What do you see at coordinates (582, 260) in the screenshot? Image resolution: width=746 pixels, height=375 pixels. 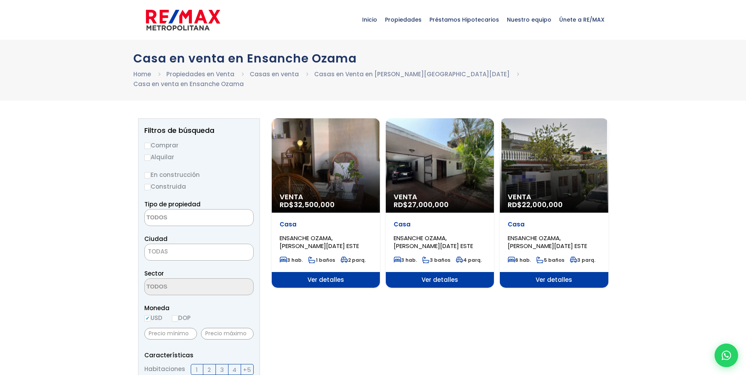 I see `span: 3 parq.` at bounding box center [582, 260].